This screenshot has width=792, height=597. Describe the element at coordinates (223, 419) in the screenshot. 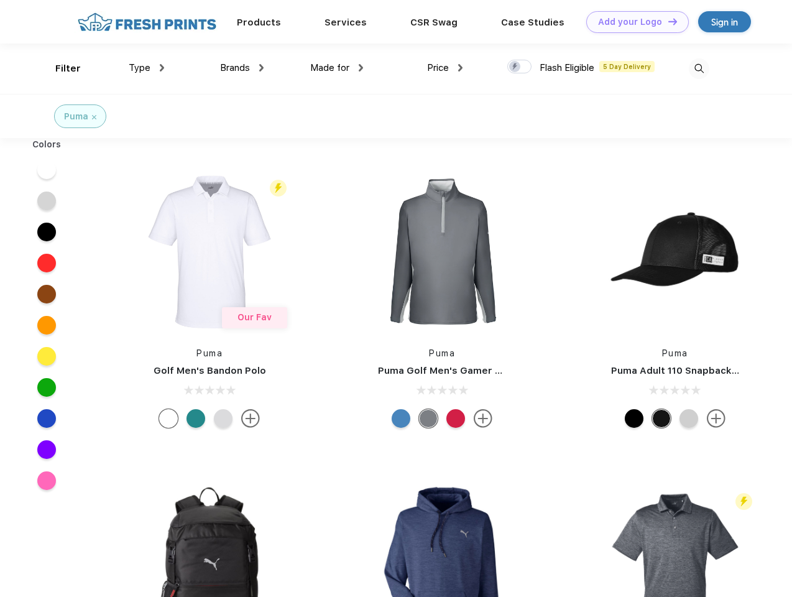

I see `div: High Rise` at that location.